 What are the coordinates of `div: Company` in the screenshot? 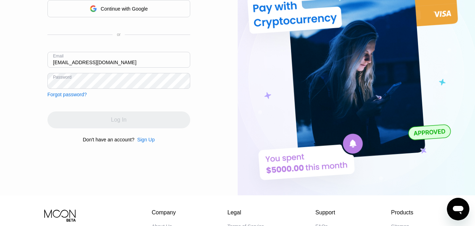 It's located at (164, 212).